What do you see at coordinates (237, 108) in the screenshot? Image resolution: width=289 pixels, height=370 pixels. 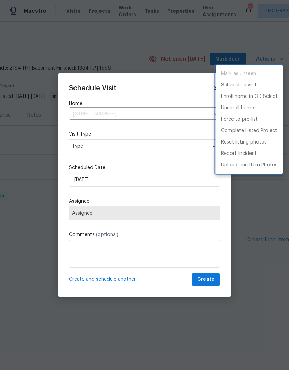 I see `p: Unenroll home` at bounding box center [237, 108].